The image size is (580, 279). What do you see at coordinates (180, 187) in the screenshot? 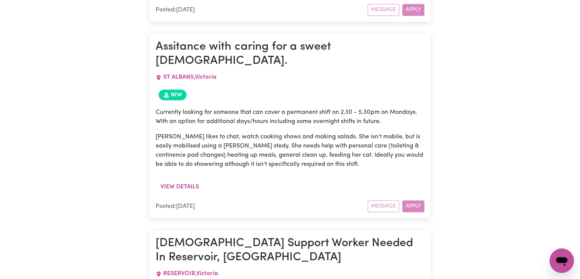
I see `button: View details` at bounding box center [180, 187].